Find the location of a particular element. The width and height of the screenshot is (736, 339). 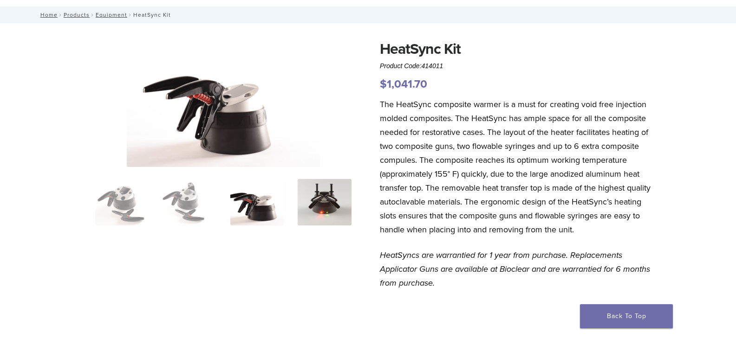

a: Home is located at coordinates (47, 15).